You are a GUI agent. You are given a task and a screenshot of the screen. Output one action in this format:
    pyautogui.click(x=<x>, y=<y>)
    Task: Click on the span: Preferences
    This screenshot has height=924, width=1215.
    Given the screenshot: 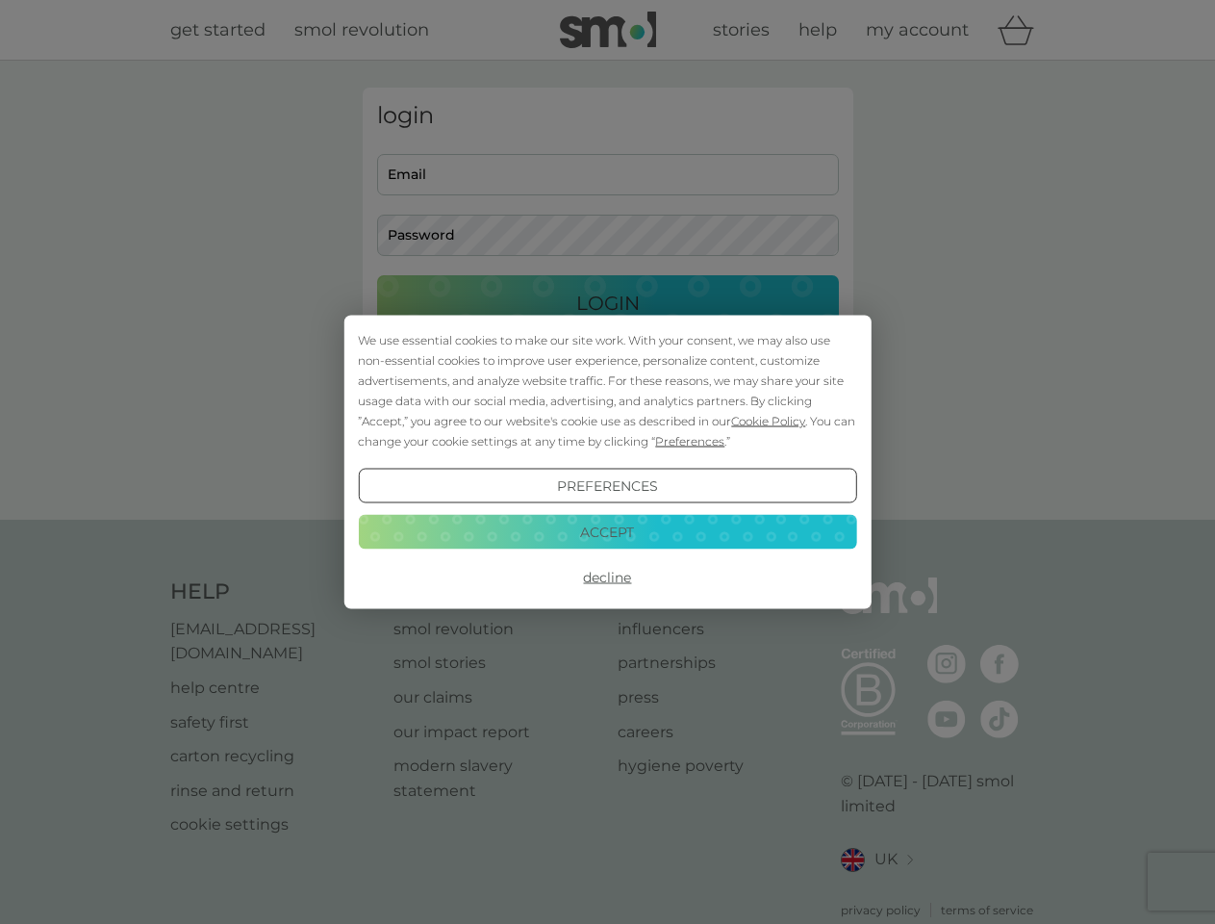 What is the action you would take?
    pyautogui.click(x=690, y=441)
    